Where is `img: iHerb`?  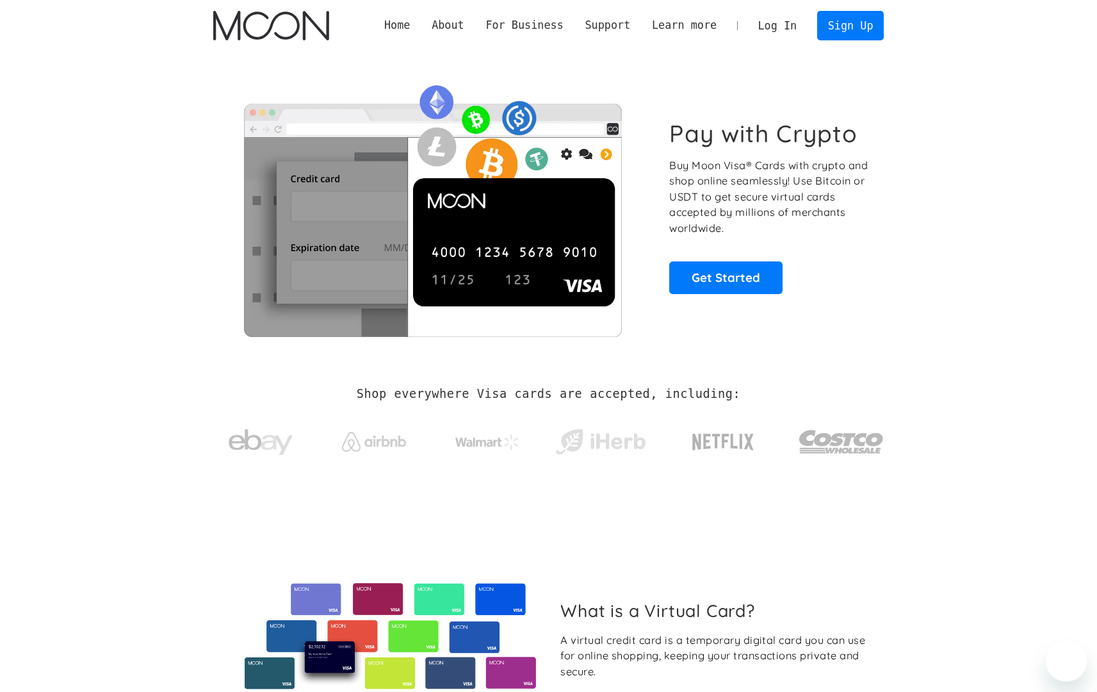
img: iHerb is located at coordinates (600, 442).